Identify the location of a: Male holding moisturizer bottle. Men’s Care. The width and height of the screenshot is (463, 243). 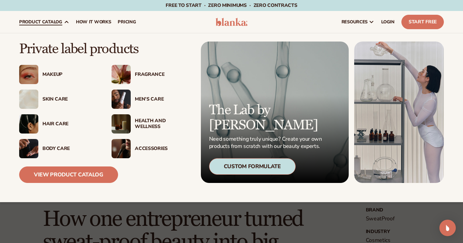
(151, 99).